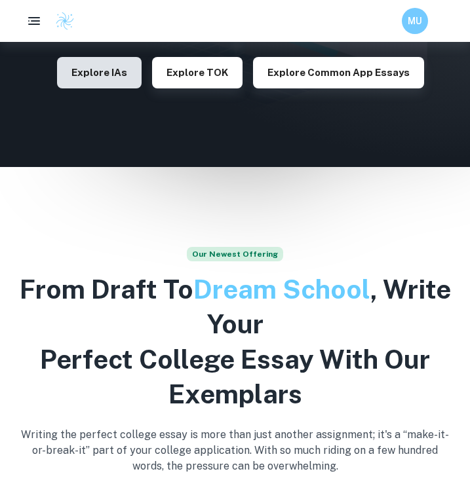 Image resolution: width=470 pixels, height=482 pixels. Describe the element at coordinates (99, 73) in the screenshot. I see `button: Explore IAs` at that location.